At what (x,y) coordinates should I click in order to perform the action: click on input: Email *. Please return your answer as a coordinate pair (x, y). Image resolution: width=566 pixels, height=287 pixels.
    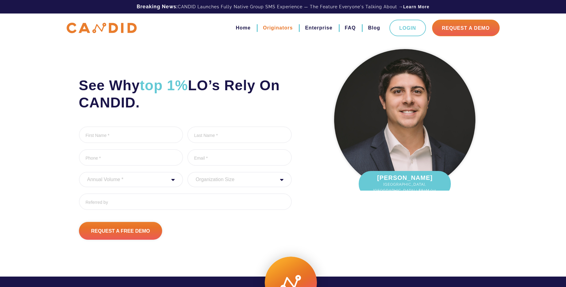
    Looking at the image, I should click on (240, 158).